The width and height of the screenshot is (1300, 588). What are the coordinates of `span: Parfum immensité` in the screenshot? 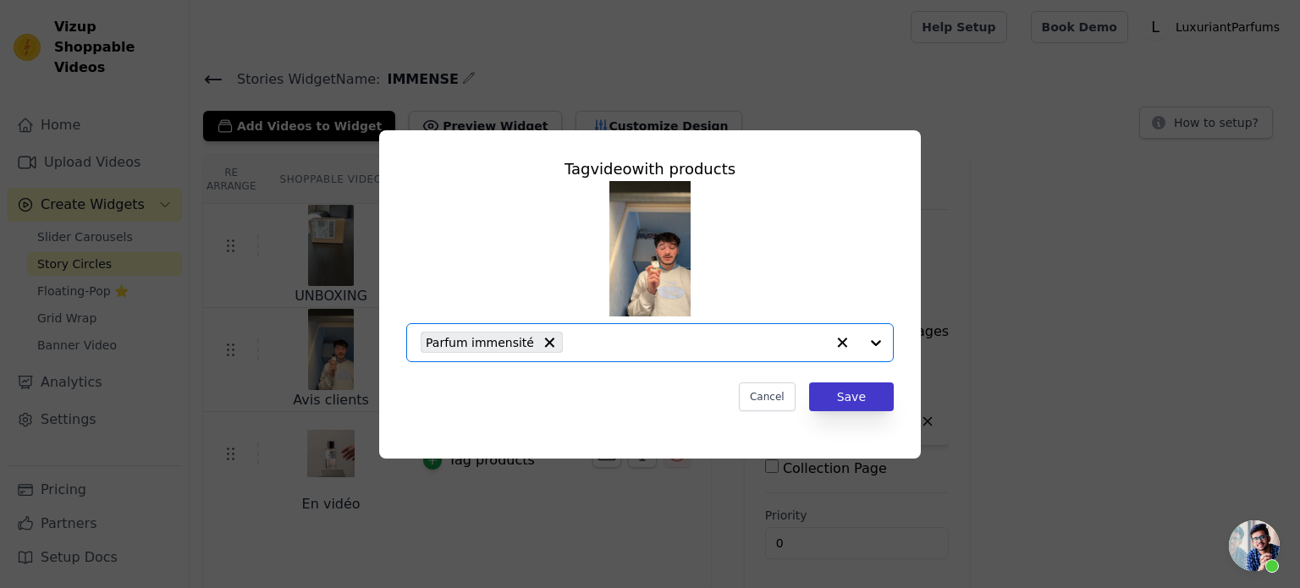 It's located at (480, 342).